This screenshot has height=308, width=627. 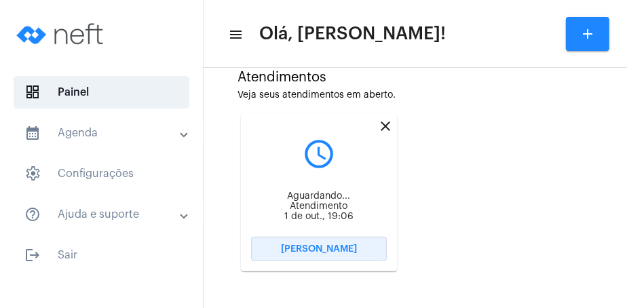 What do you see at coordinates (319, 154) in the screenshot?
I see `mat-icon: query_builder` at bounding box center [319, 154].